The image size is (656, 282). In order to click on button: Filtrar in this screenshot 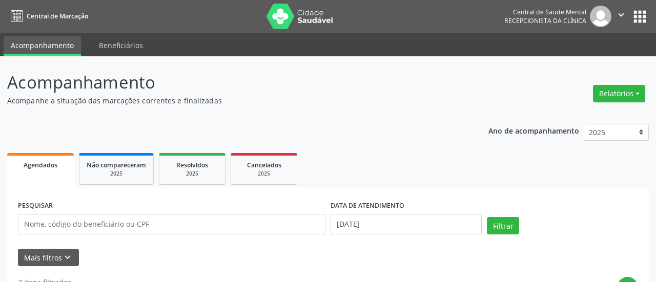, I will do `click(503, 226)`.